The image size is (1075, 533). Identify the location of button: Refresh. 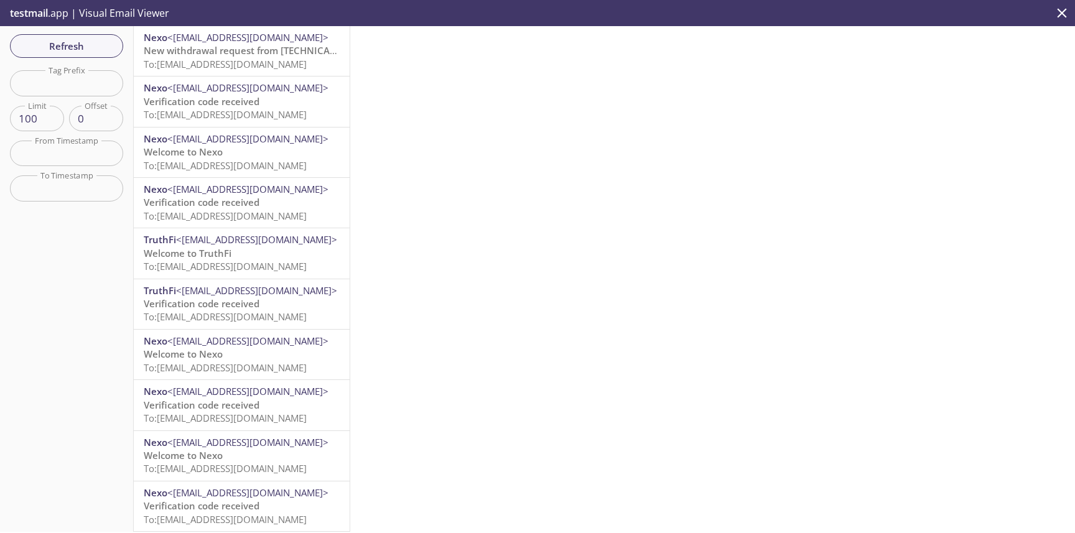
(67, 46).